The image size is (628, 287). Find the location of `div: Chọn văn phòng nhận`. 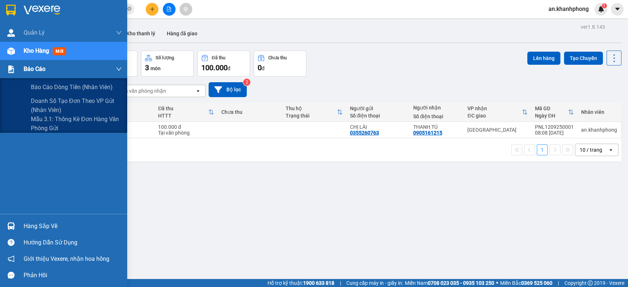

div: Chọn văn phòng nhận is located at coordinates (141, 91).